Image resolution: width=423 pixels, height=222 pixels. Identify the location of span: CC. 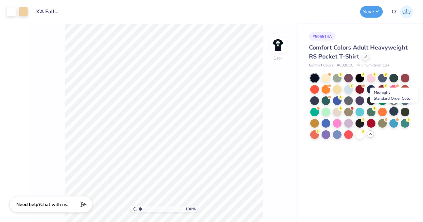
(395, 12).